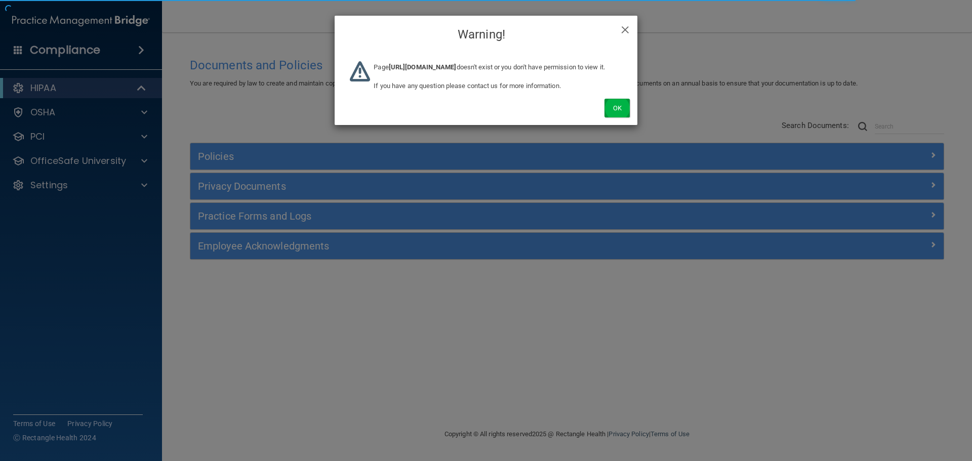 The height and width of the screenshot is (461, 972). Describe the element at coordinates (617, 108) in the screenshot. I see `button: Ok` at that location.